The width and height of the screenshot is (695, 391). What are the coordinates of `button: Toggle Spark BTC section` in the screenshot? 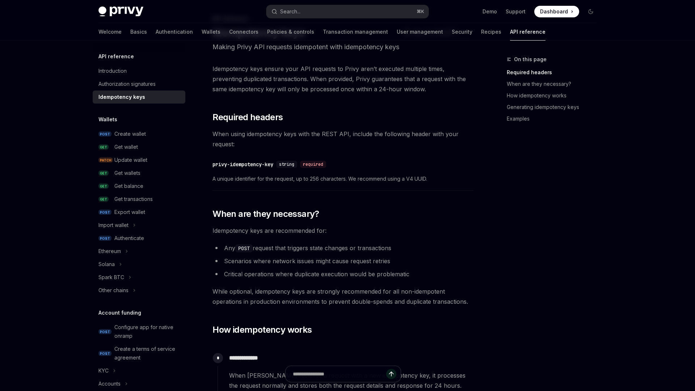 It's located at (139, 277).